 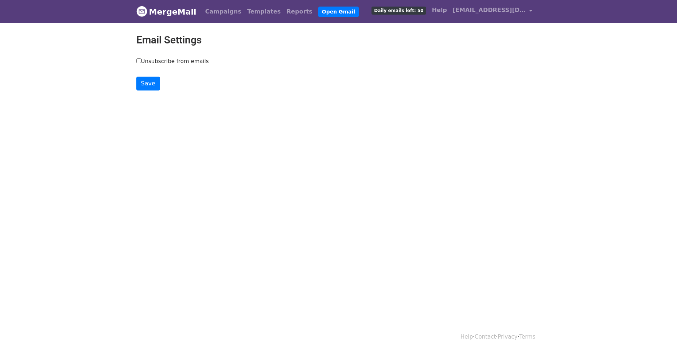 I want to click on label: Unsubscribe from emails, so click(x=173, y=61).